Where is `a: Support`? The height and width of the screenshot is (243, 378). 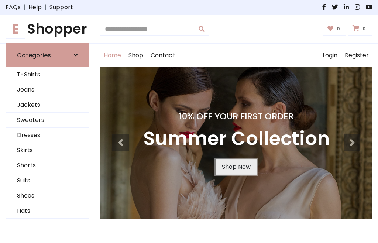 a: Support is located at coordinates (61, 7).